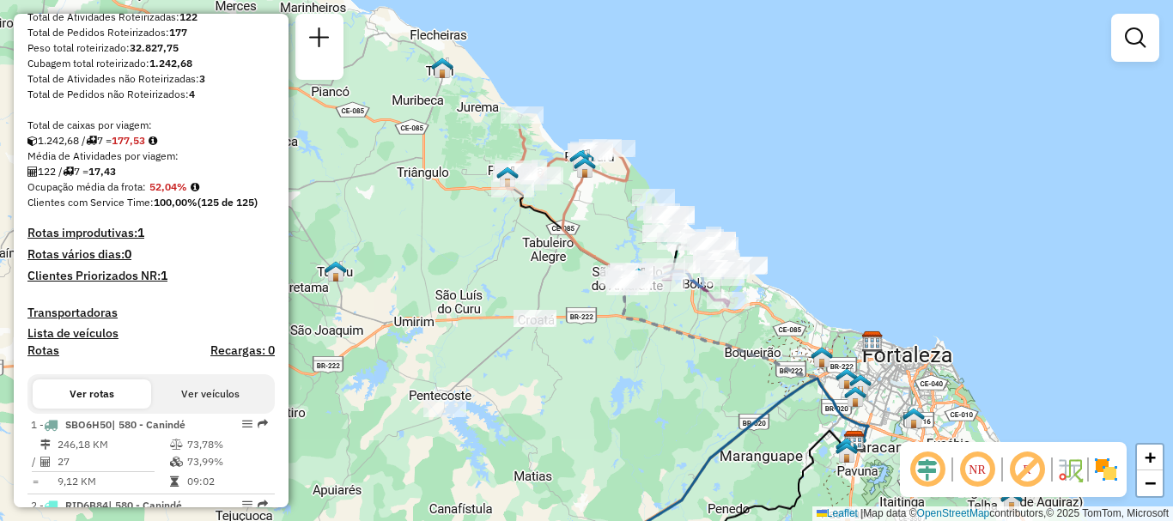 The height and width of the screenshot is (521, 1173). Describe the element at coordinates (106, 505) in the screenshot. I see `span: 2 -` at that location.